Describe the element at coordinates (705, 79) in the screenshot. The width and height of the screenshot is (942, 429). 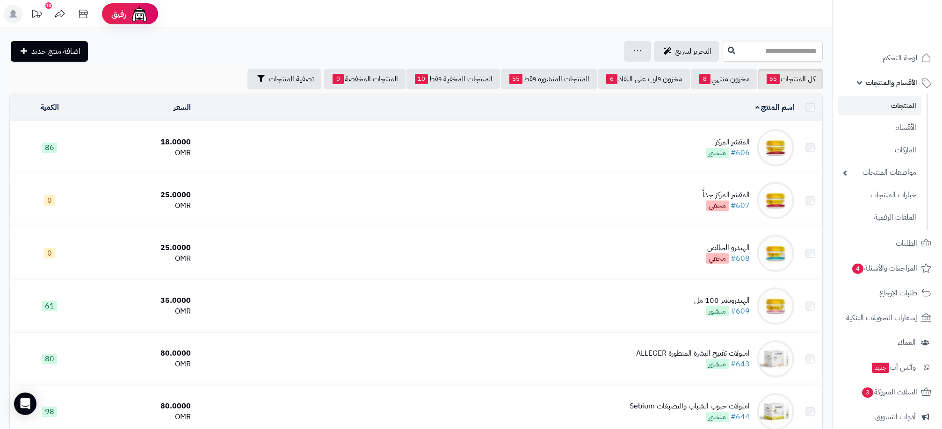
I see `span: 8` at that location.